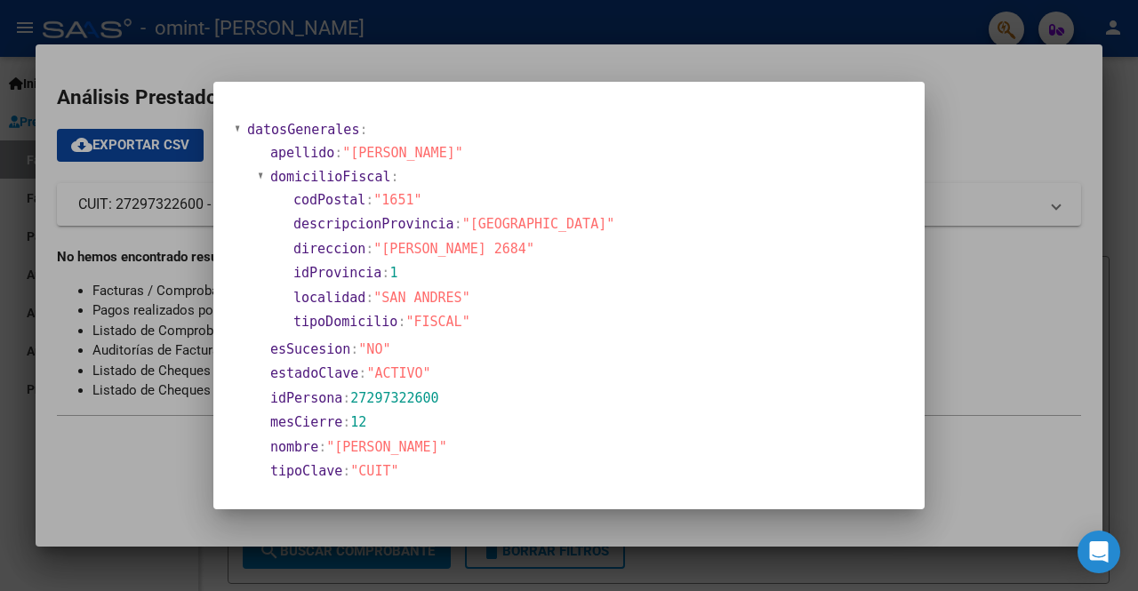  Describe the element at coordinates (303, 130) in the screenshot. I see `span: datosGenerales` at that location.